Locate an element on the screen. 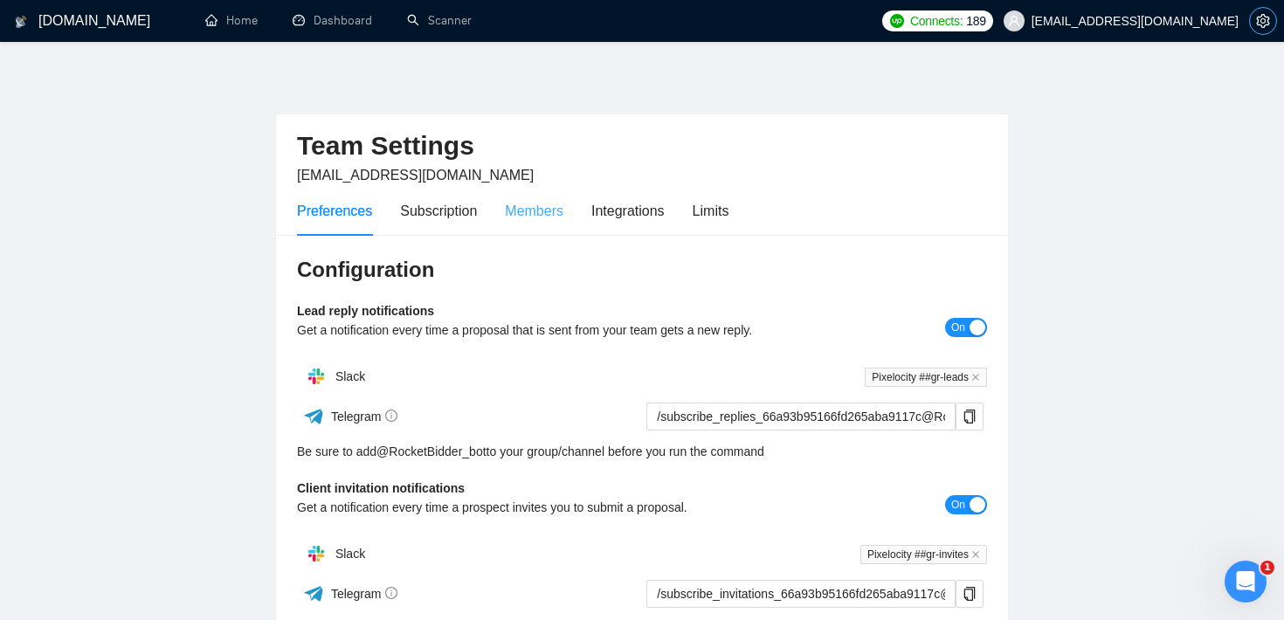 The image size is (1284, 620). h2: Team Settings is located at coordinates (642, 146).